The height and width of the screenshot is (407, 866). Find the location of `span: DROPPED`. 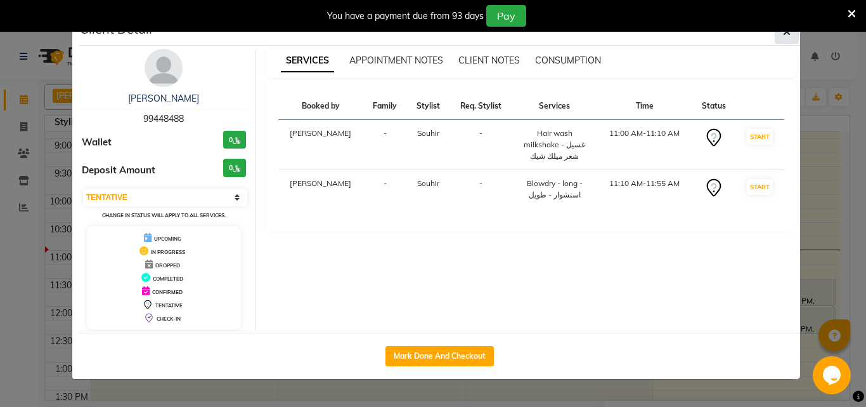

span: DROPPED is located at coordinates (167, 265).